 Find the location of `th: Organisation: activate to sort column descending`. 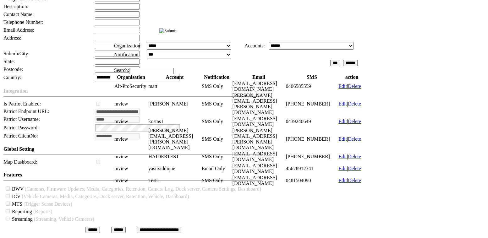

th: Organisation: activate to sort column descending is located at coordinates (131, 77).